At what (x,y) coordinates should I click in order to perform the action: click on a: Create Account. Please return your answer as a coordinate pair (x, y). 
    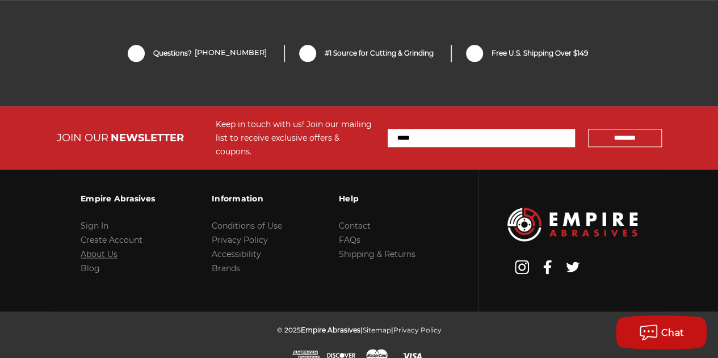
    Looking at the image, I should click on (111, 240).